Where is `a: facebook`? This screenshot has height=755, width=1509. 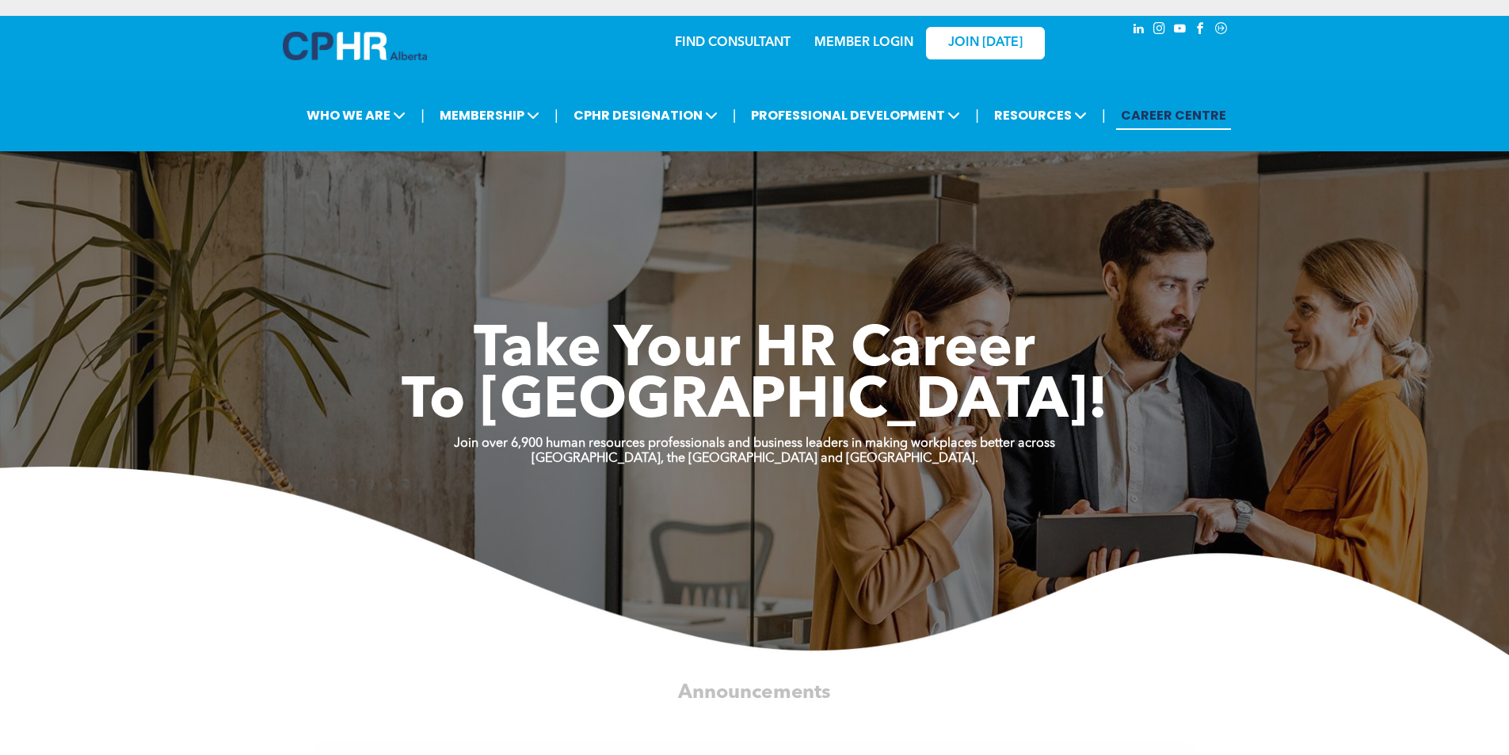 a: facebook is located at coordinates (1201, 30).